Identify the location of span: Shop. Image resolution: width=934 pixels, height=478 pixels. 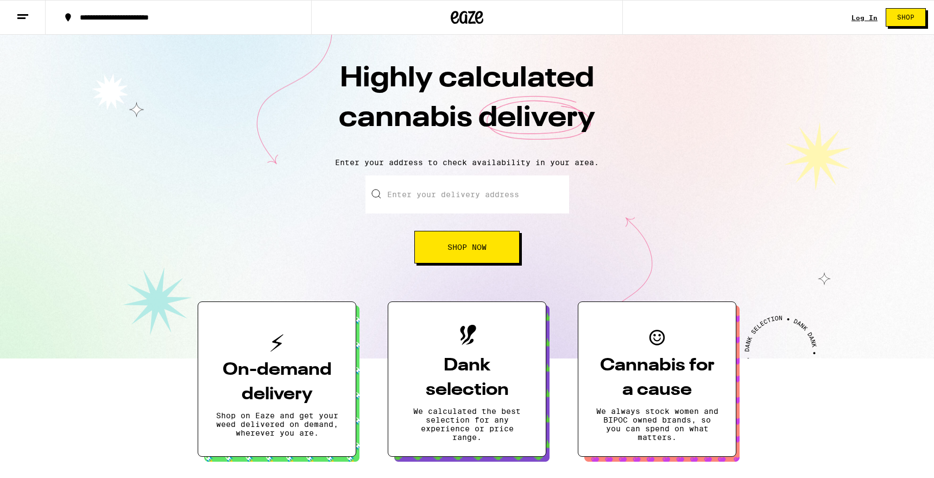
(906, 17).